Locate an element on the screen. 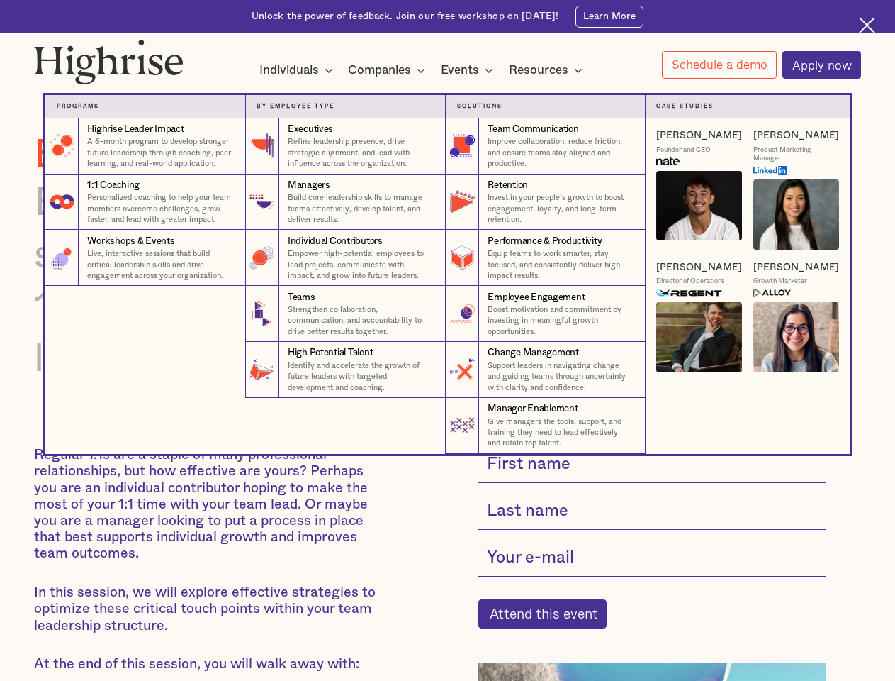  a: Change ManagementSupport leaders in navigating change and guiding teams through uncertainty with ... is located at coordinates (545, 369).